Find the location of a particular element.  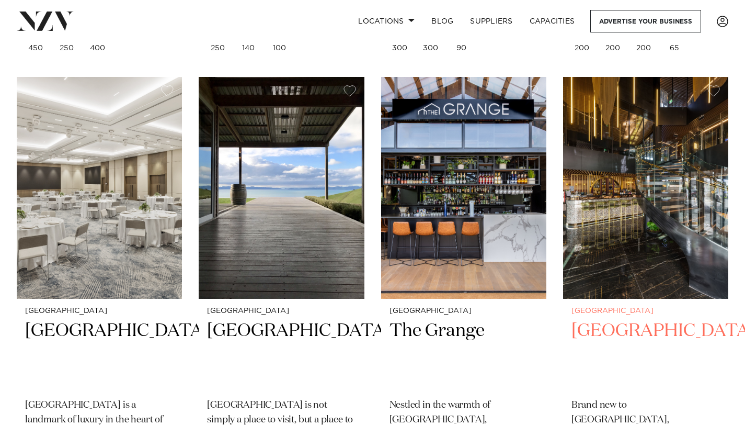

a: SUPPLIERS is located at coordinates (491, 21).